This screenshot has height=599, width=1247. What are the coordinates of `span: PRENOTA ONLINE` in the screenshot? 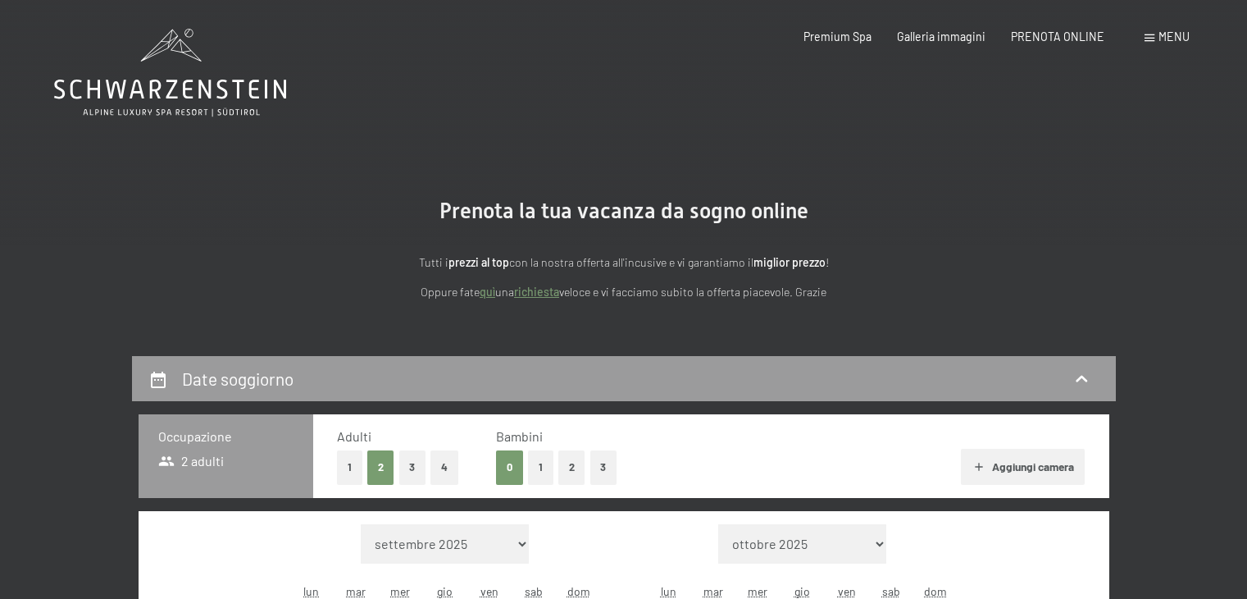 It's located at (1058, 36).